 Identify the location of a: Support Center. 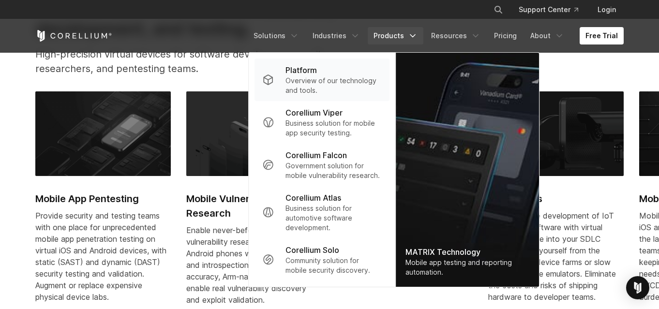
(548, 10).